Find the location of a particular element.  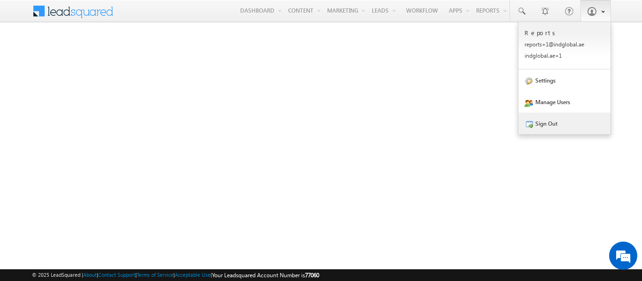

textarea: Type your message and hit 'Enter' is located at coordinates (92, 148).